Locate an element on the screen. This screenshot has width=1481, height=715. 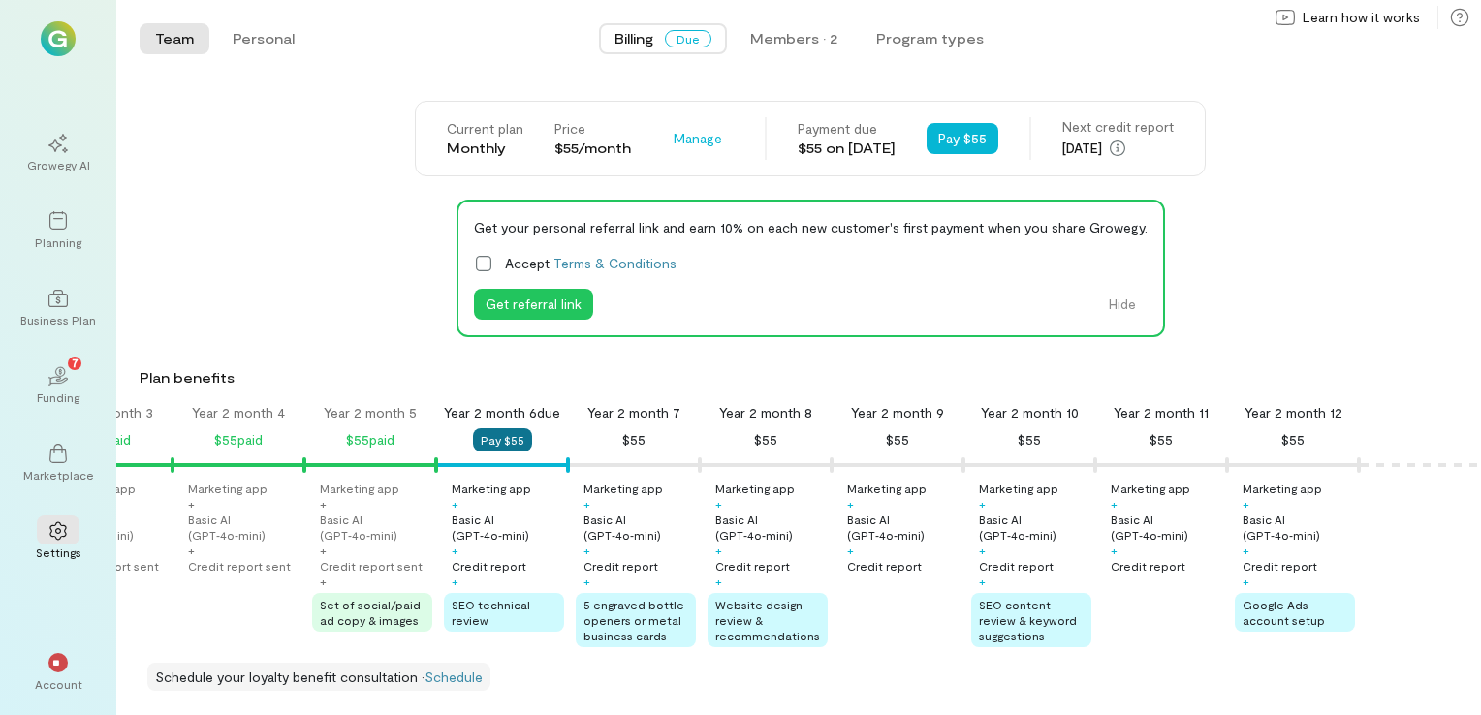
button: Program types is located at coordinates (929, 39).